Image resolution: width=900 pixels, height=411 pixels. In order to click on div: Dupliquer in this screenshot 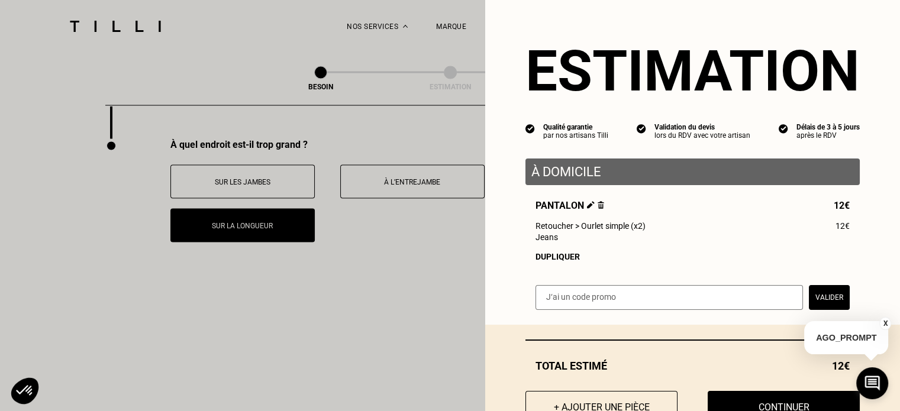, I will do `click(692, 257)`.